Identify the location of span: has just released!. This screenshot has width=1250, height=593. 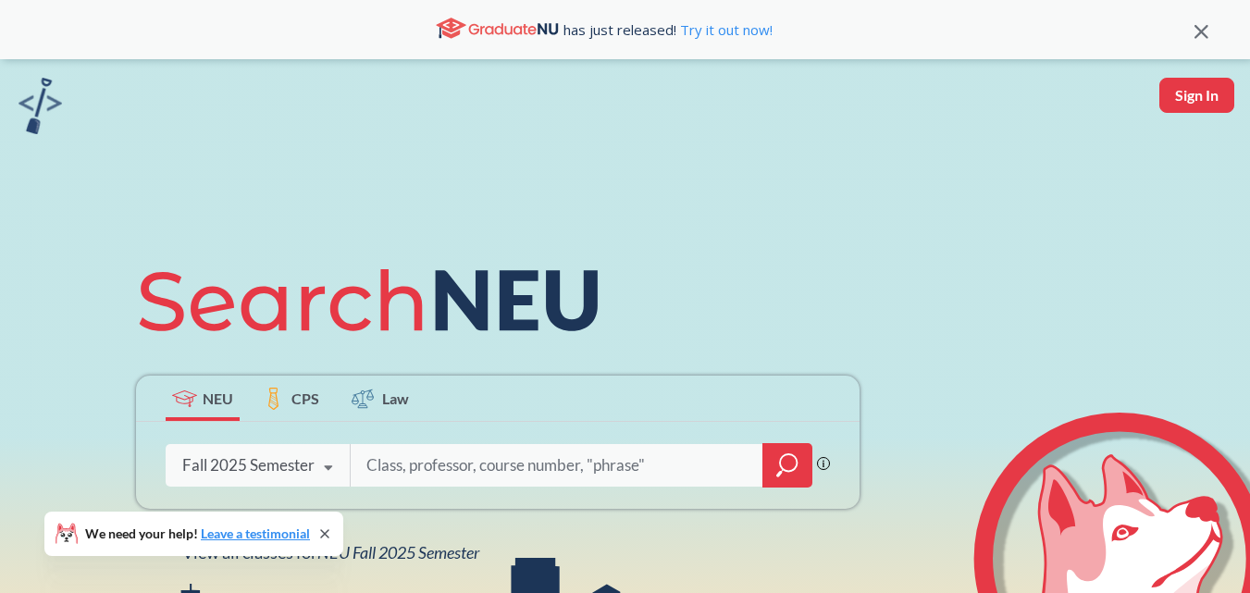
(668, 30).